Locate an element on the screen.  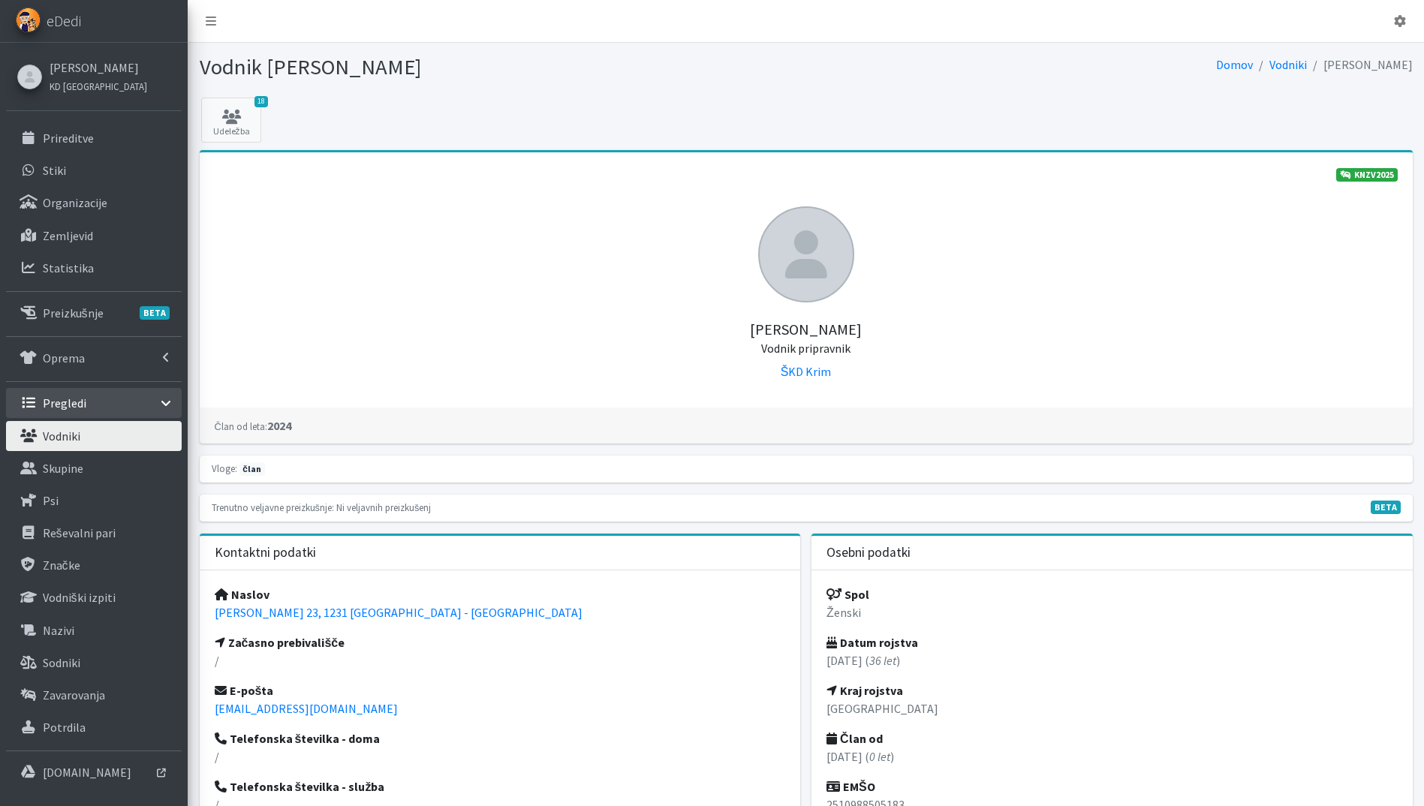
span: BETA is located at coordinates (155, 313).